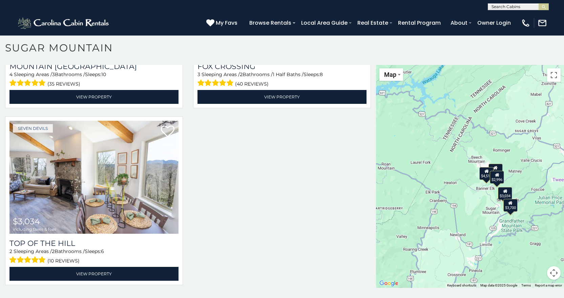 Image resolution: width=564 pixels, height=298 pixels. Describe the element at coordinates (227, 23) in the screenshot. I see `span: My Favs` at that location.